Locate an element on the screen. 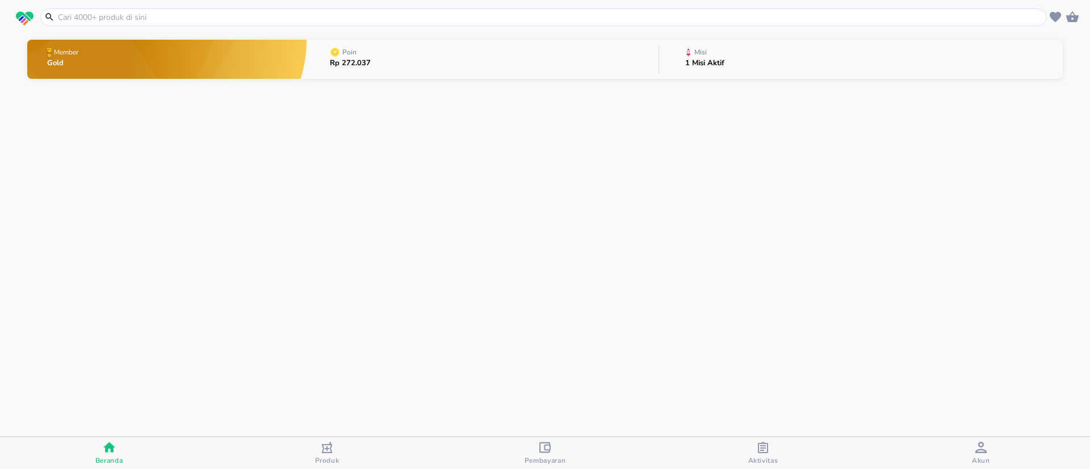 This screenshot has height=469, width=1090. input: Cari 4000+ produk di sini is located at coordinates (550, 17).